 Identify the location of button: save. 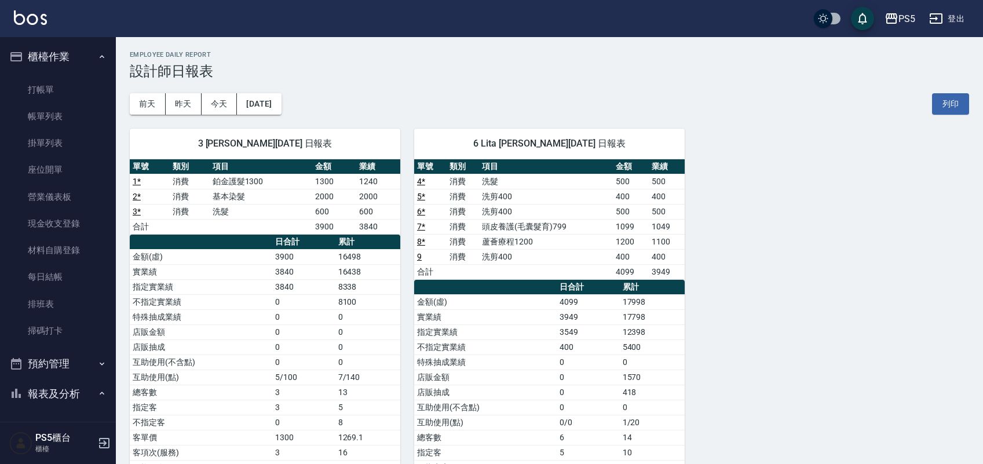
(863, 19).